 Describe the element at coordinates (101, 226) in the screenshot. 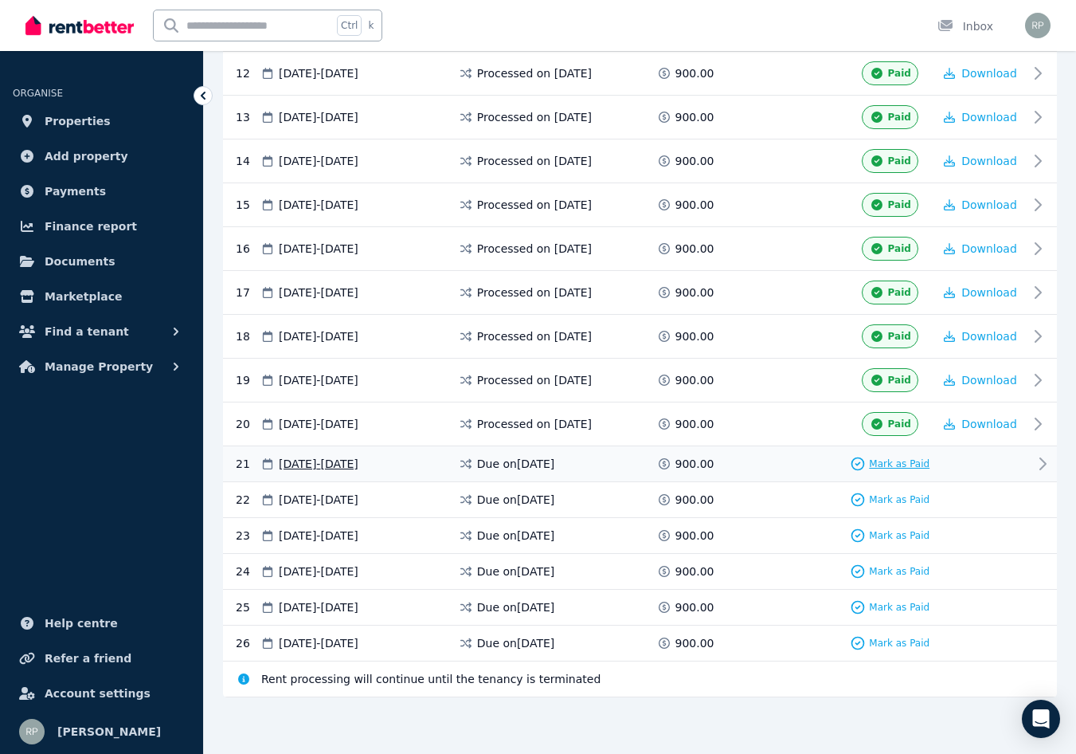

I see `a: Finance report` at that location.